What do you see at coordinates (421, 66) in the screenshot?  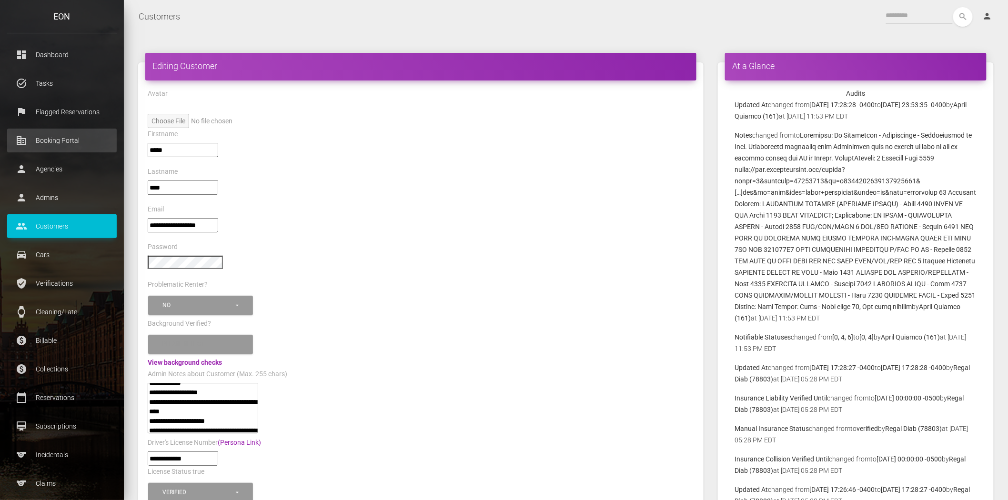 I see `h4: Editing Customer` at bounding box center [421, 66].